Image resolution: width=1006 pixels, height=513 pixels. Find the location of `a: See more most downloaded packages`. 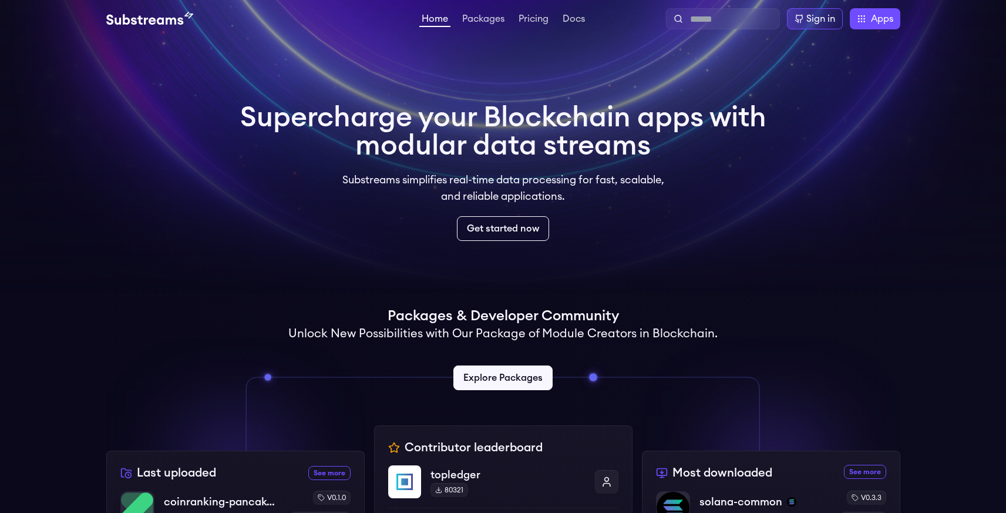

a: See more most downloaded packages is located at coordinates (865, 472).